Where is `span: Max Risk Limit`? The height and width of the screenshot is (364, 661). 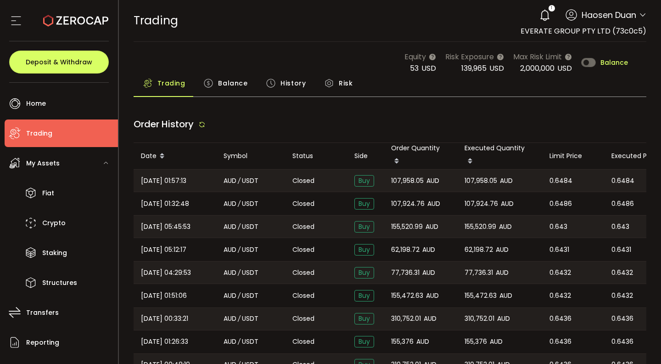
span: Max Risk Limit is located at coordinates (538, 56).